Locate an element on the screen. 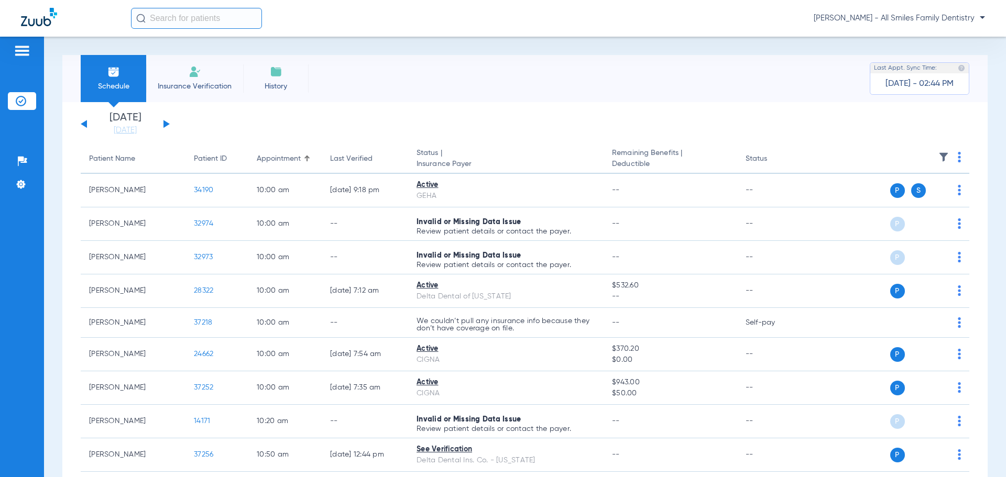  span: 24662 is located at coordinates (203, 354).